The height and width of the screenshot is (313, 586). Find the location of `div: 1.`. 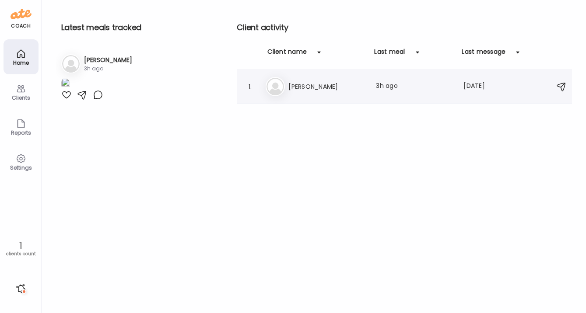

div: 1. is located at coordinates (250, 87).